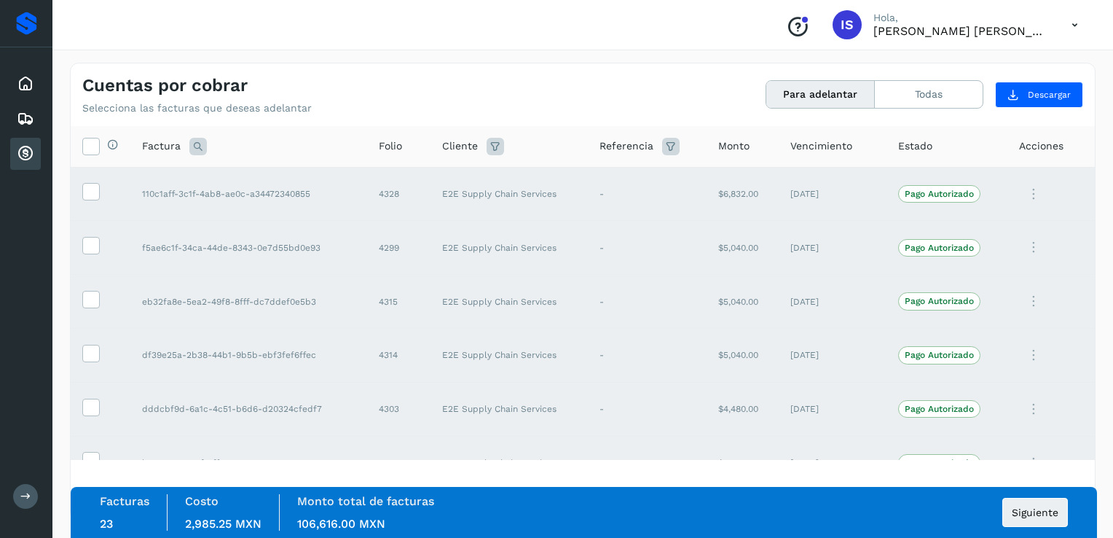  What do you see at coordinates (366, 500) in the screenshot?
I see `label: Monto total de facturas` at bounding box center [366, 500].